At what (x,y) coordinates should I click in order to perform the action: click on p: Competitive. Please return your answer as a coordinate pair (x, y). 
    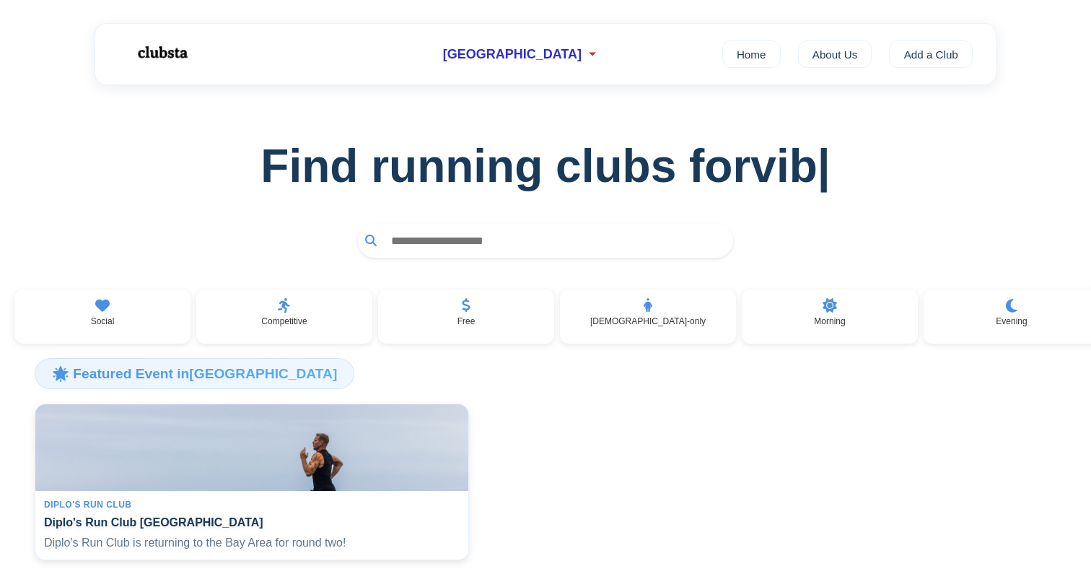
    Looking at the image, I should click on (284, 321).